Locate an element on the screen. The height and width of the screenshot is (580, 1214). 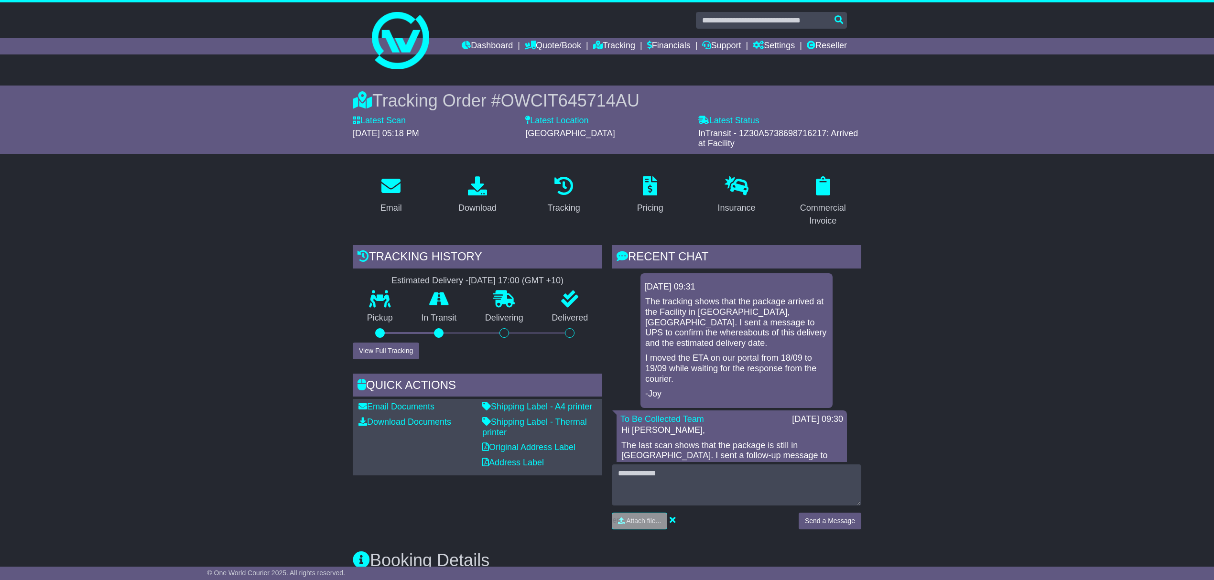
span: OWCIT645714AU is located at coordinates (570, 100).